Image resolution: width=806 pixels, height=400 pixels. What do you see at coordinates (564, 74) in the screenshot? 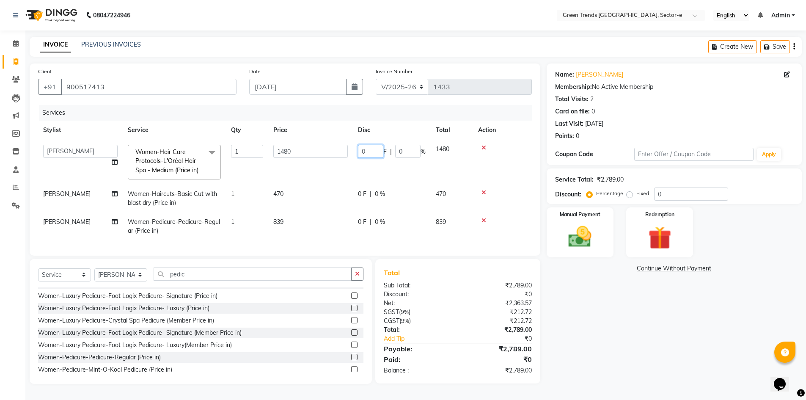
I see `div: Name:` at bounding box center [564, 74].